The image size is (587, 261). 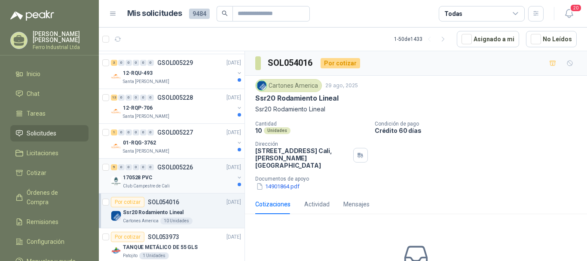 What do you see at coordinates (114, 167) in the screenshot?
I see `div: 9` at bounding box center [114, 167].